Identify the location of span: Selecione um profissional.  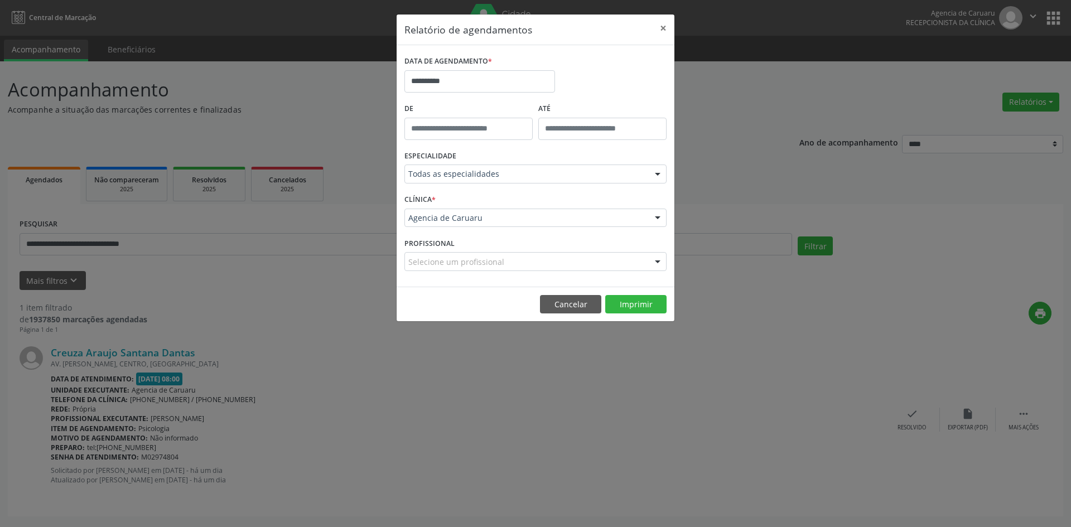
(456, 262).